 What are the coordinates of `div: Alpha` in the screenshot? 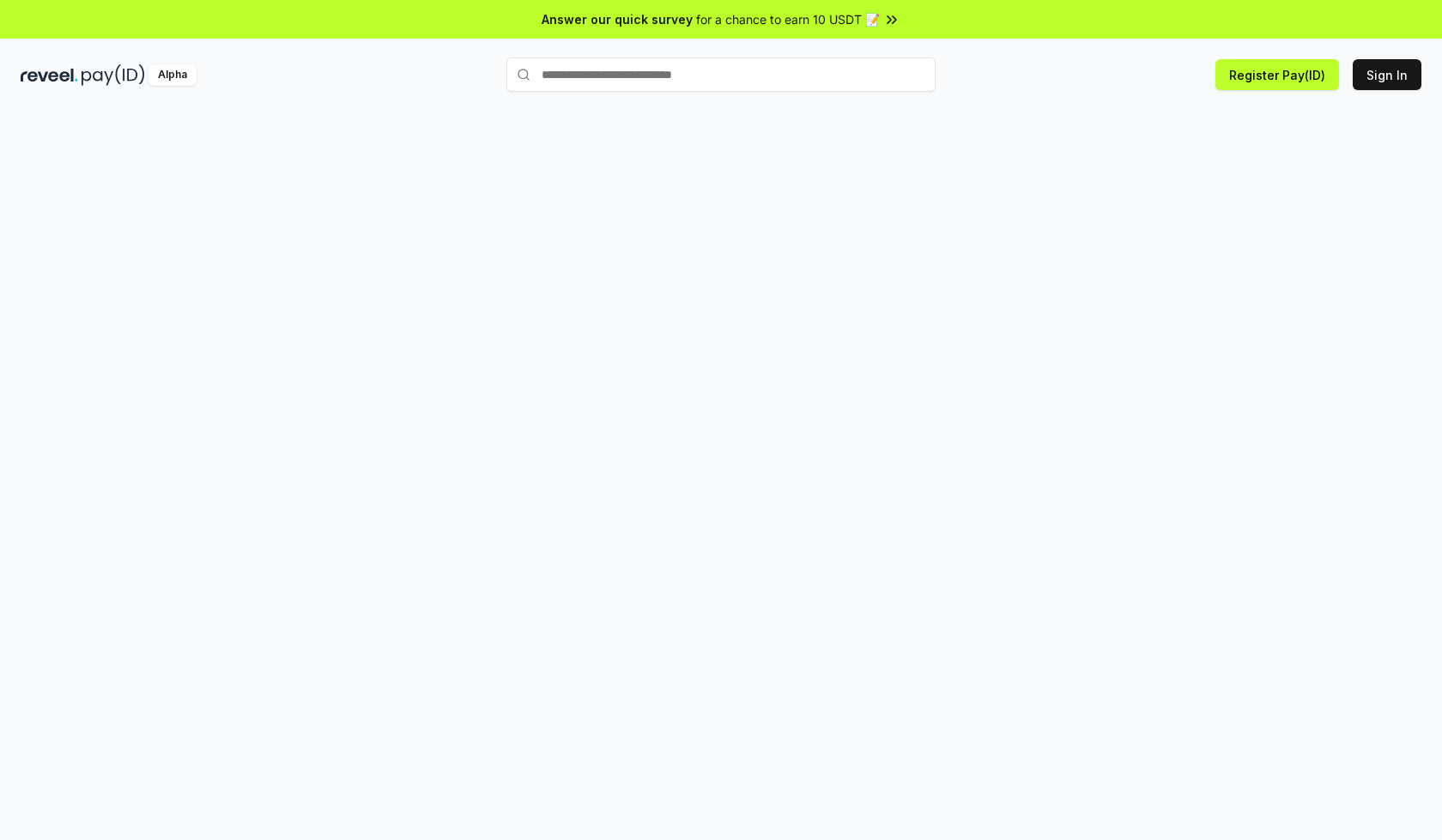 It's located at (173, 74).